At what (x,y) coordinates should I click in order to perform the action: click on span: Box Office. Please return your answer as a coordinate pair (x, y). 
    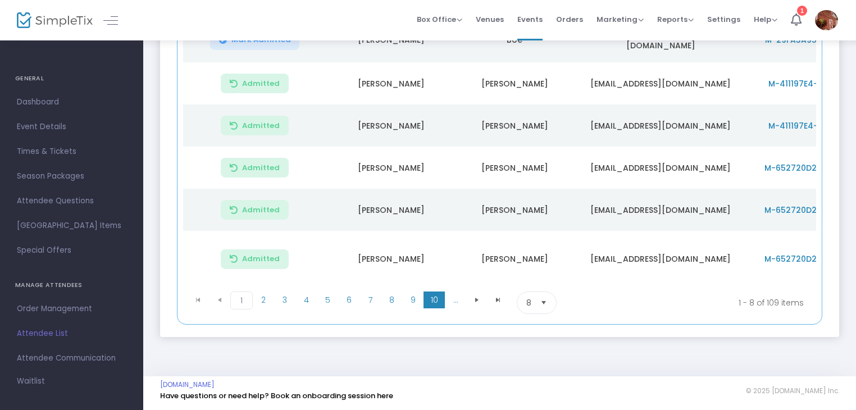
    Looking at the image, I should click on (439, 19).